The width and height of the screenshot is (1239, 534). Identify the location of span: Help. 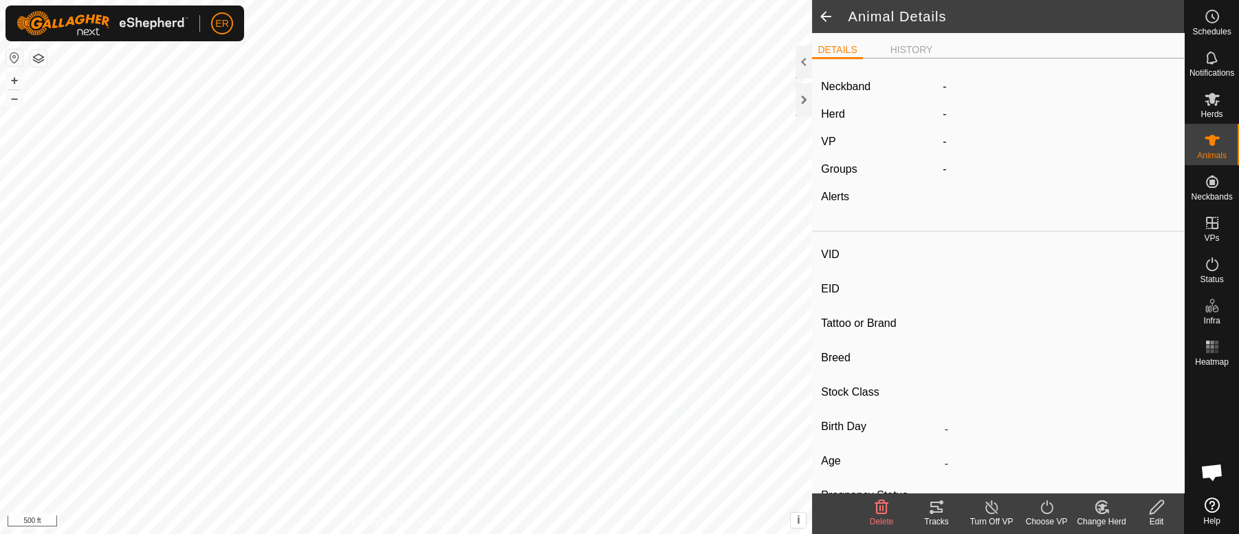
(1212, 521).